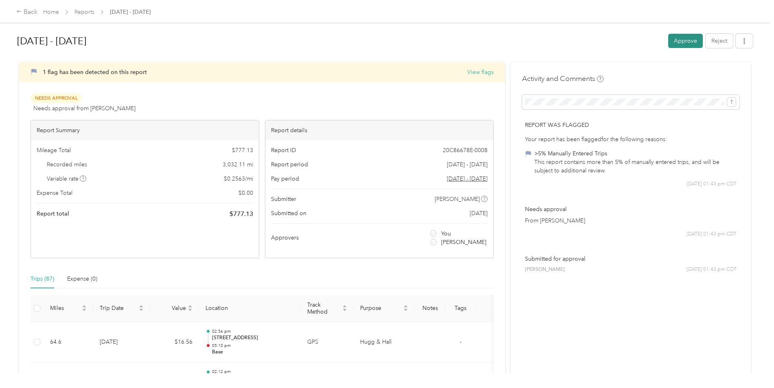 The height and width of the screenshot is (388, 774). I want to click on div: >5% Manually Entered Trips, so click(636, 153).